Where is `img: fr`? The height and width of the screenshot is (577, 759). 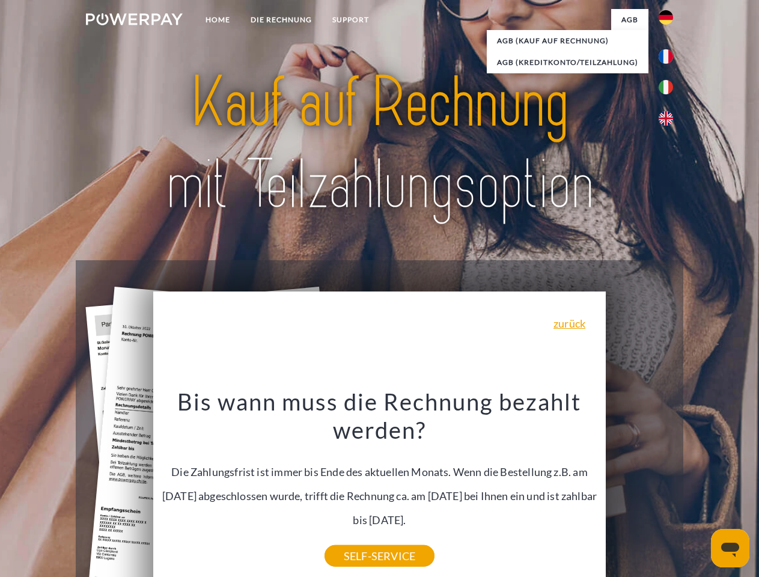
img: fr is located at coordinates (666, 57).